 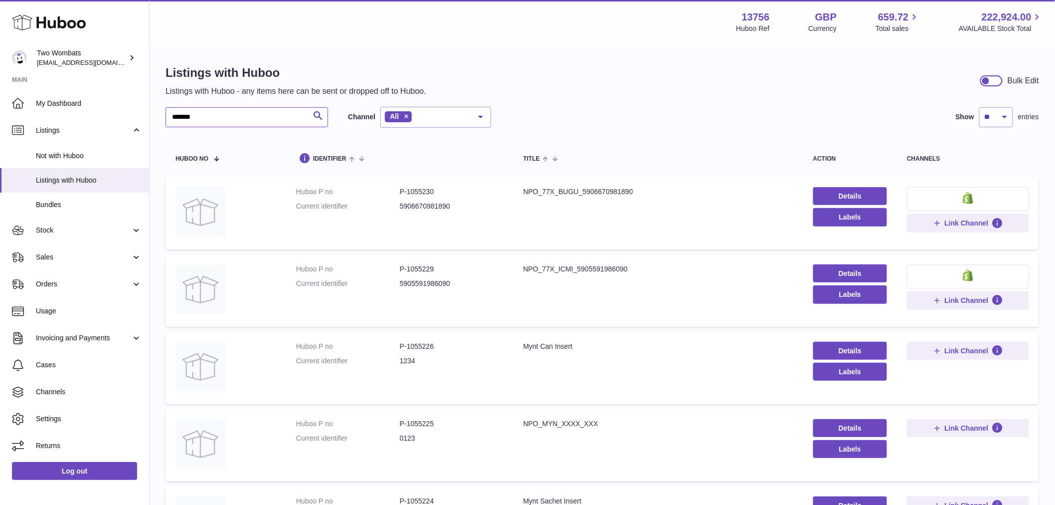 What do you see at coordinates (965, 117) in the screenshot?
I see `label: Show` at bounding box center [965, 117].